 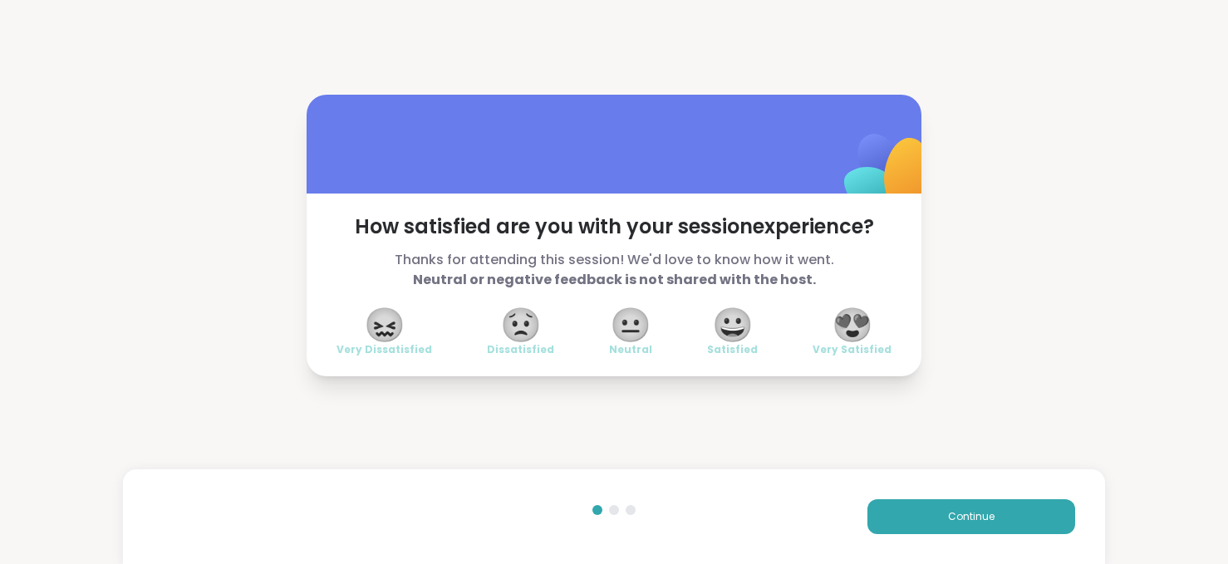 What do you see at coordinates (971, 517) in the screenshot?
I see `button: Continue` at bounding box center [971, 517].